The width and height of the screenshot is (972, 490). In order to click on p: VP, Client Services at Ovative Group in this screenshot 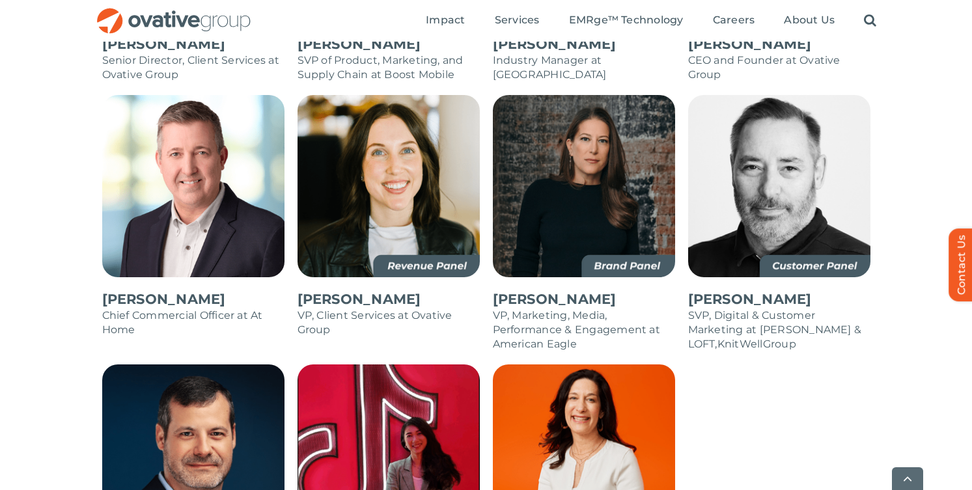, I will do `click(389, 323)`.